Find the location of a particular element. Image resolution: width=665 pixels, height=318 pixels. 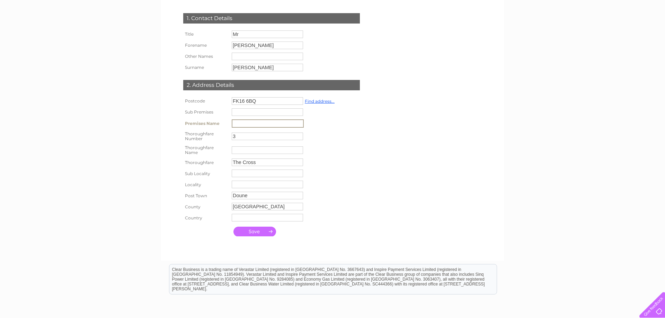

a: Telecoms is located at coordinates (590, 32).